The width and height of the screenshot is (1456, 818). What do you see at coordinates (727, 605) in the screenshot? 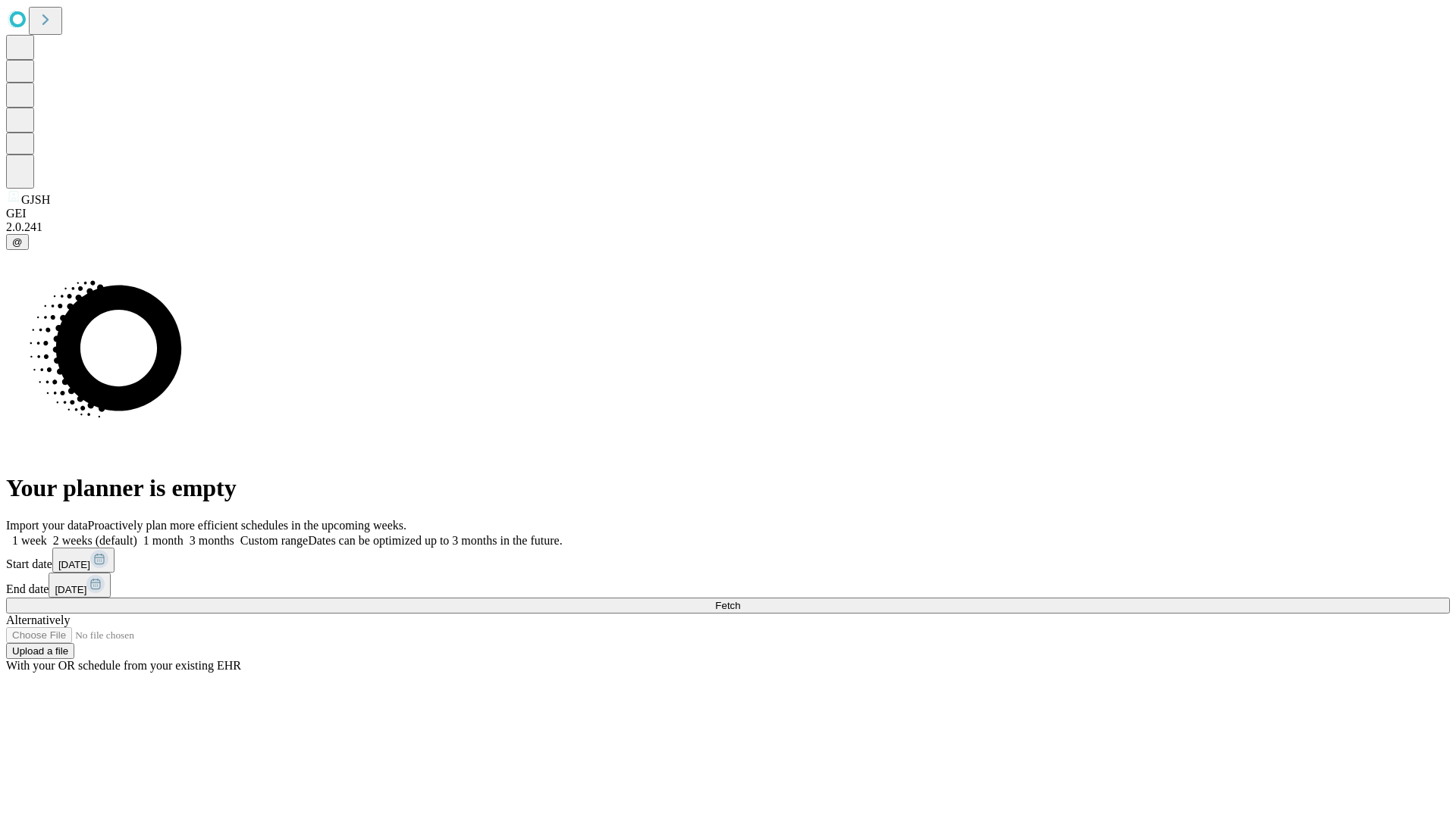
I see `span: Fetch` at bounding box center [727, 605].